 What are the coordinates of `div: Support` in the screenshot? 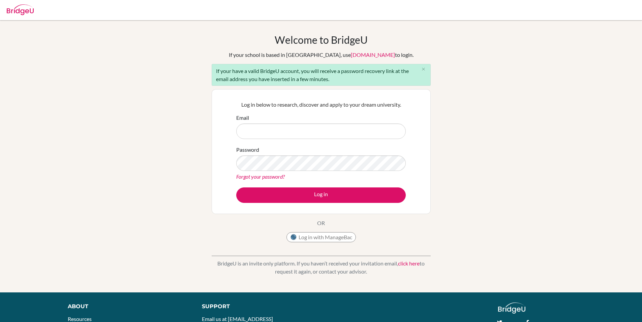 It's located at (257, 307).